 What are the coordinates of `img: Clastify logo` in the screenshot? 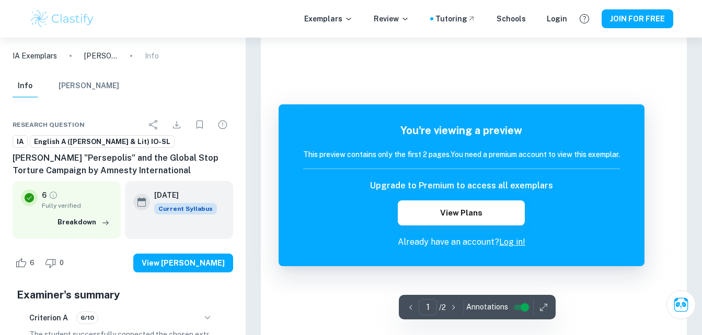 It's located at (62, 19).